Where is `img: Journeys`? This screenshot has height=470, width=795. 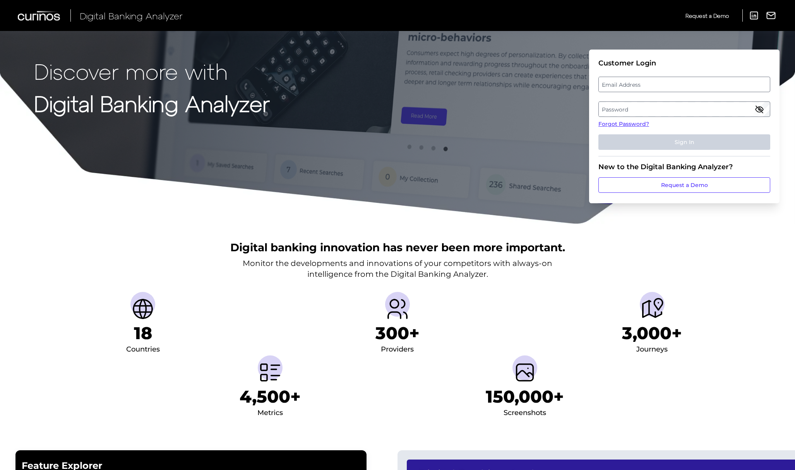 img: Journeys is located at coordinates (653, 309).